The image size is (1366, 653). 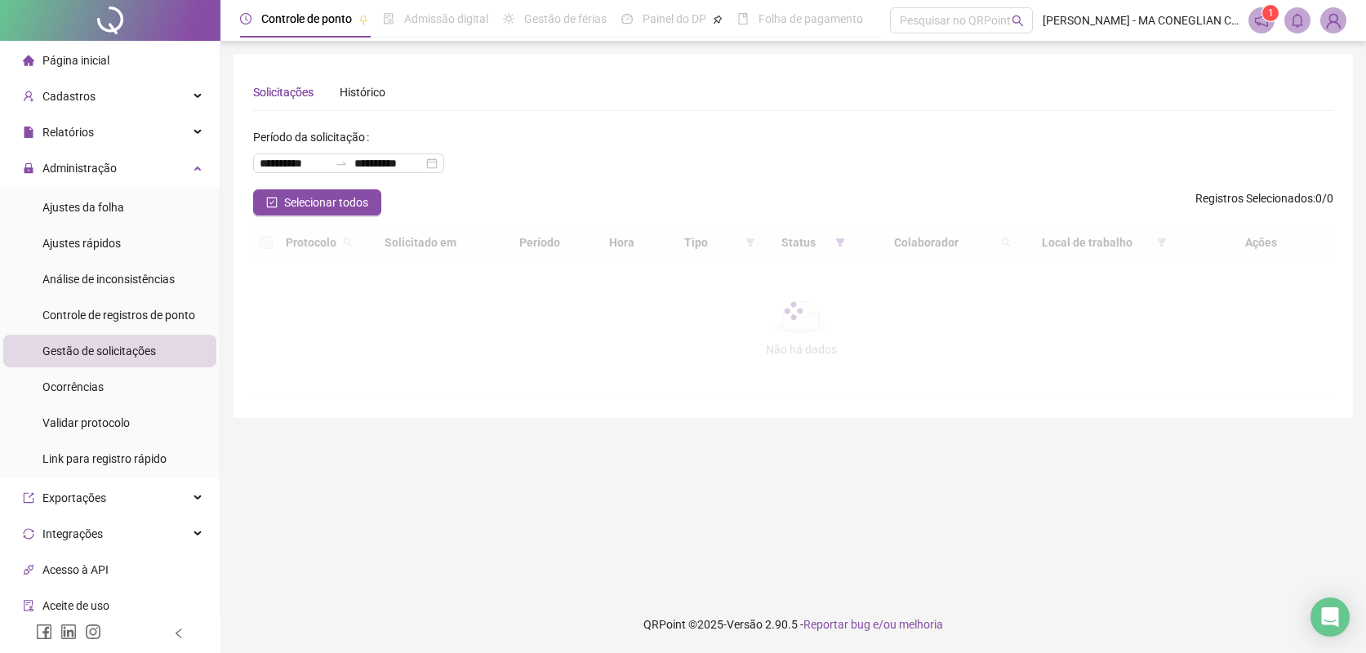 I want to click on span: file, so click(x=29, y=132).